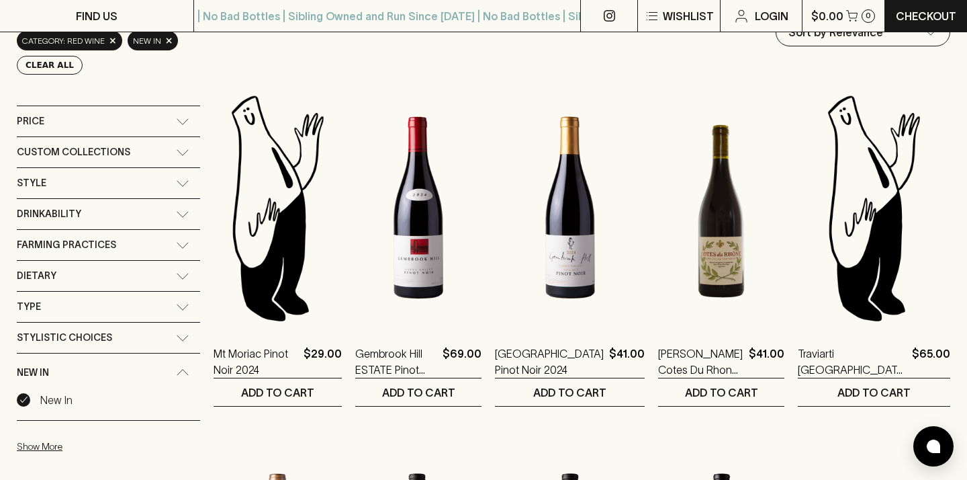 Image resolution: width=967 pixels, height=480 pixels. Describe the element at coordinates (97, 16) in the screenshot. I see `p: FIND US` at that location.